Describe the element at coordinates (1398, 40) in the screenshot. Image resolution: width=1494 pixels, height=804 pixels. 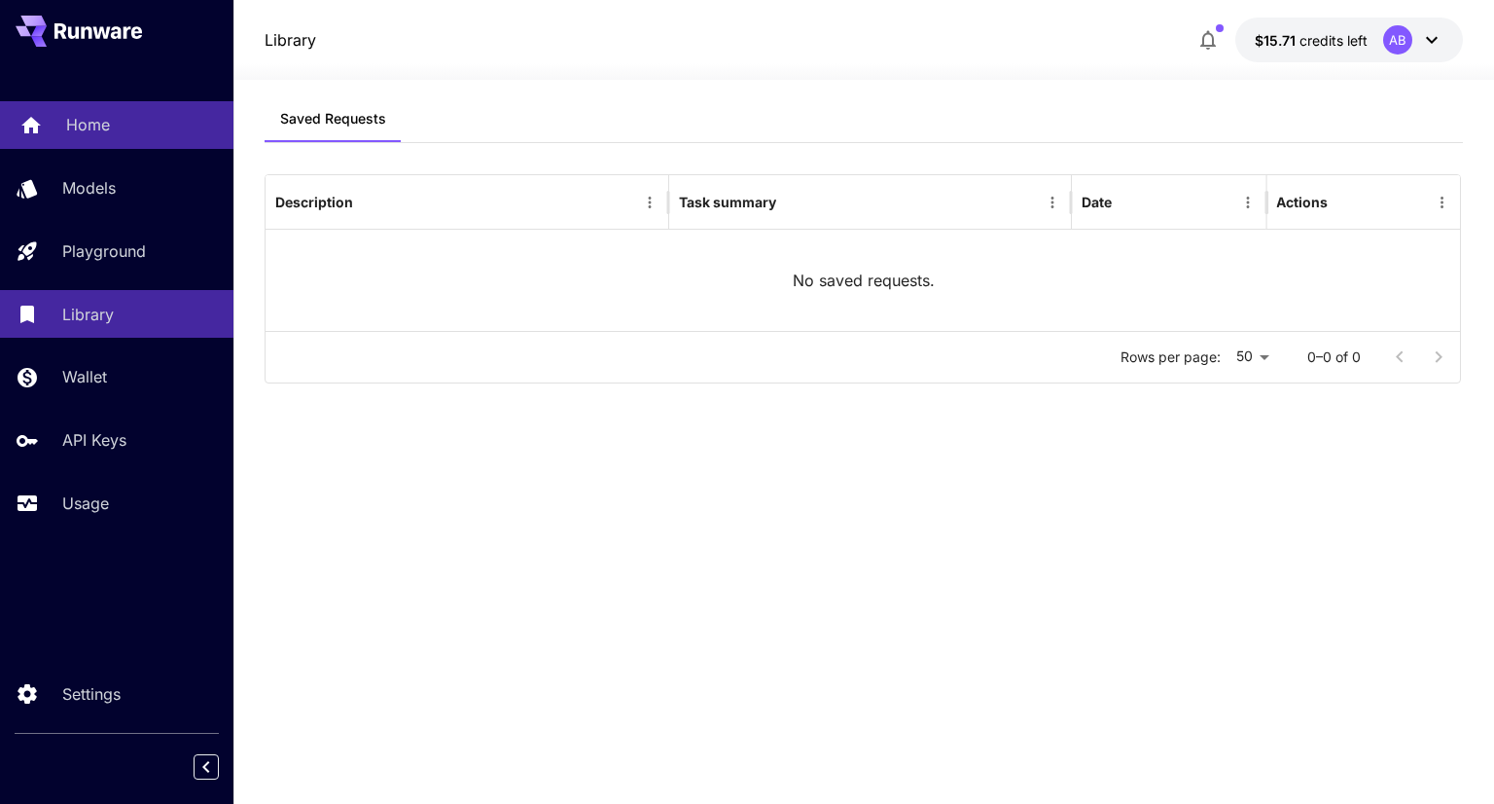
I see `div: AB` at that location.